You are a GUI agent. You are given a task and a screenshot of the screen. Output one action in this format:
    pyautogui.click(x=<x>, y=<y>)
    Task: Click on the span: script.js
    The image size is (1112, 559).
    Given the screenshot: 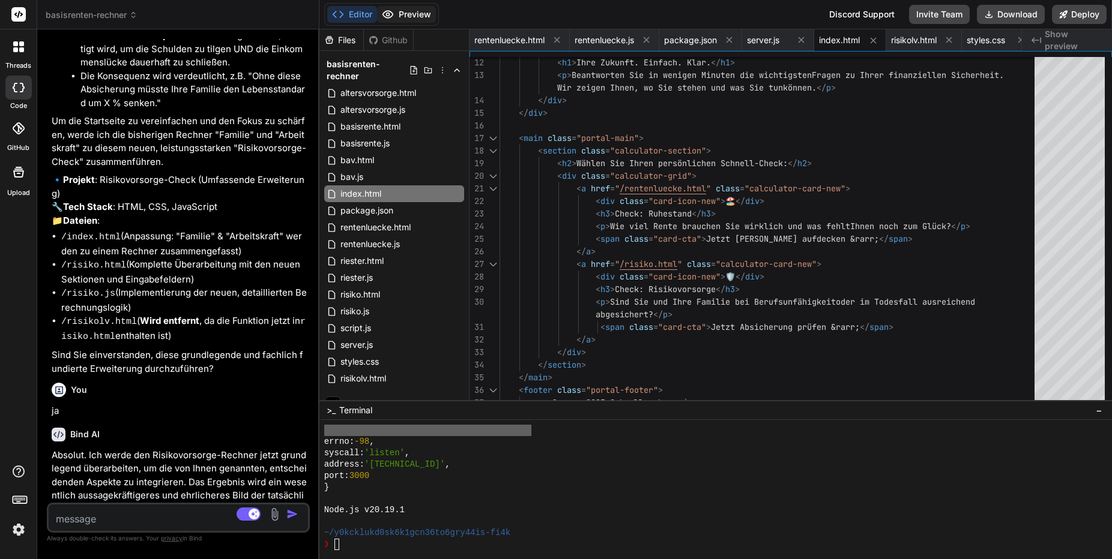 What is the action you would take?
    pyautogui.click(x=355, y=328)
    